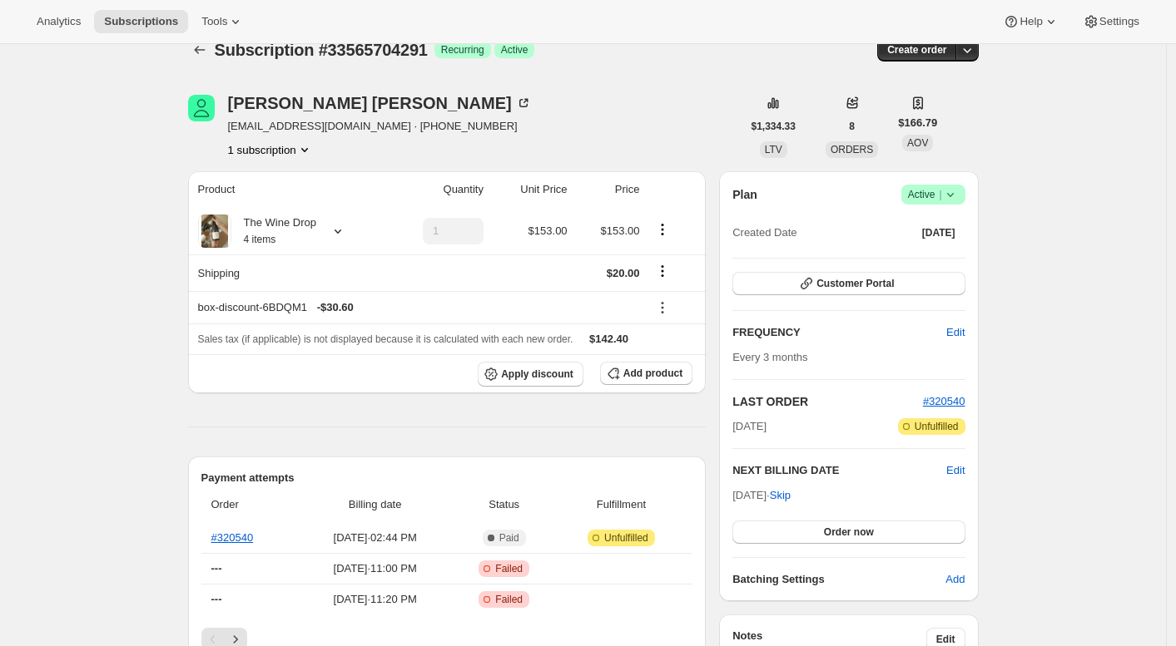 This screenshot has width=1176, height=646. What do you see at coordinates (608, 339) in the screenshot?
I see `span: $142.40` at bounding box center [608, 339].